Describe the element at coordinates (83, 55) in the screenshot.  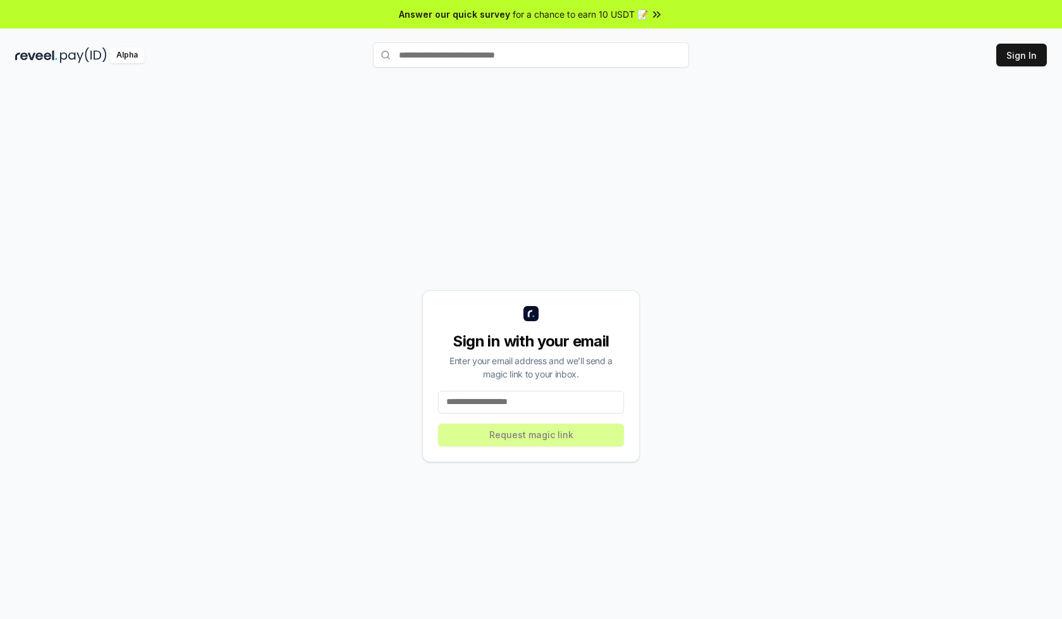
I see `img: pay_id` at that location.